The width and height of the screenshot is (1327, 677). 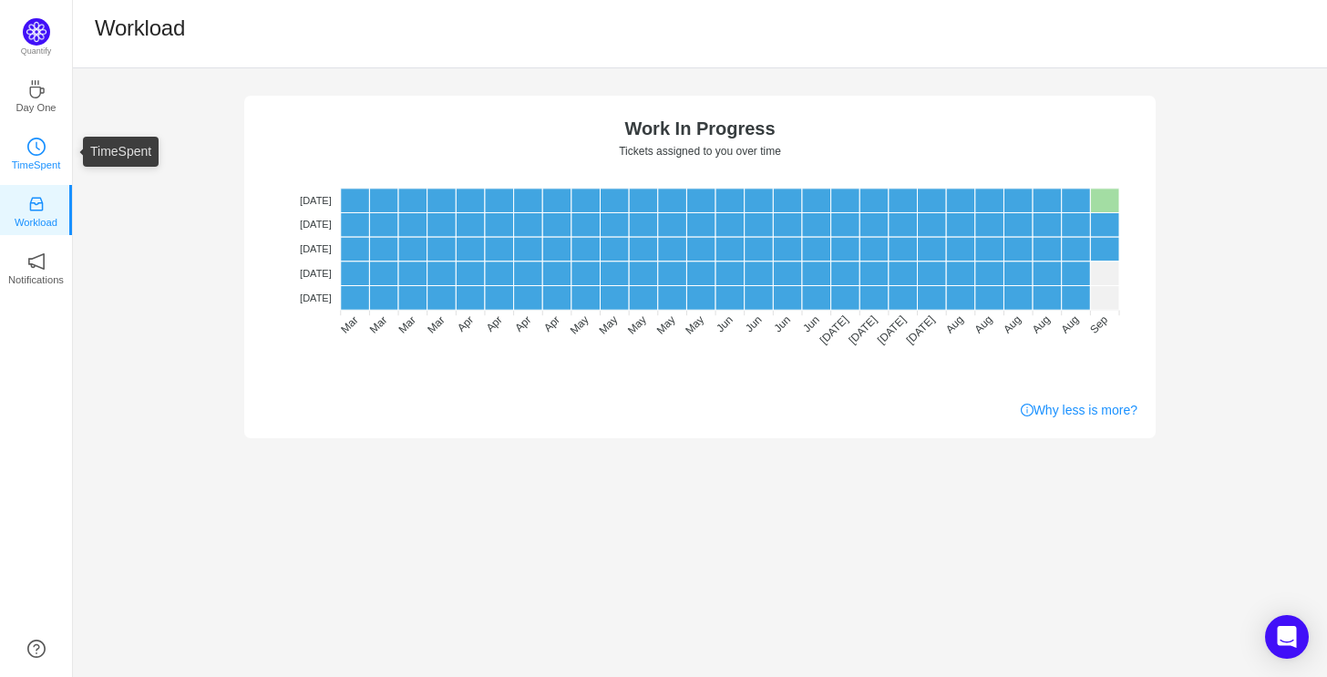 What do you see at coordinates (36, 204) in the screenshot?
I see `i: icon: inbox` at bounding box center [36, 204].